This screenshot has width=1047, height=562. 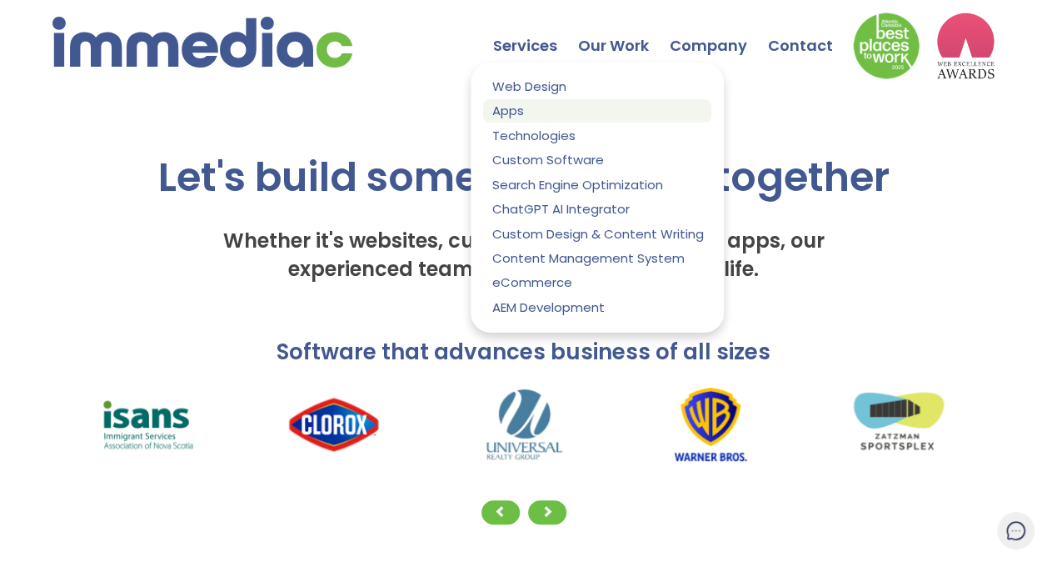 I want to click on img: Down, so click(x=887, y=46).